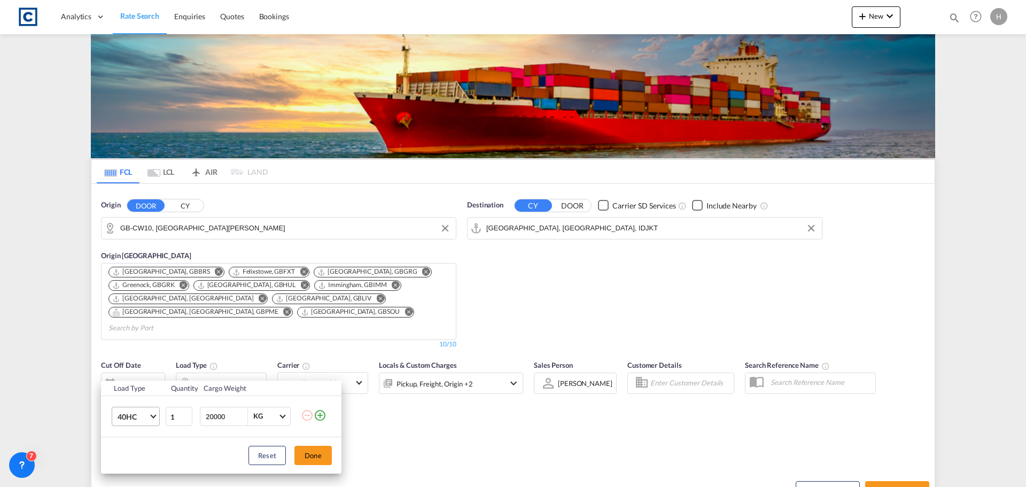 The image size is (1026, 487). What do you see at coordinates (133, 388) in the screenshot?
I see `th: Load Type` at bounding box center [133, 388].